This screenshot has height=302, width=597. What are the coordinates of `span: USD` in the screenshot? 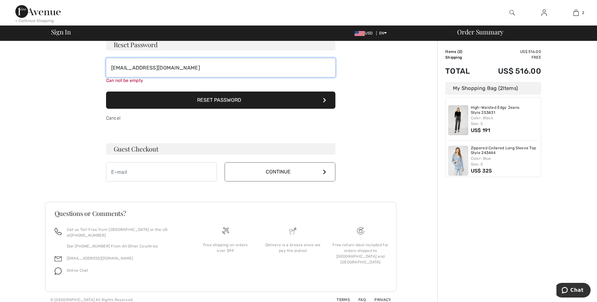 It's located at (364, 33).